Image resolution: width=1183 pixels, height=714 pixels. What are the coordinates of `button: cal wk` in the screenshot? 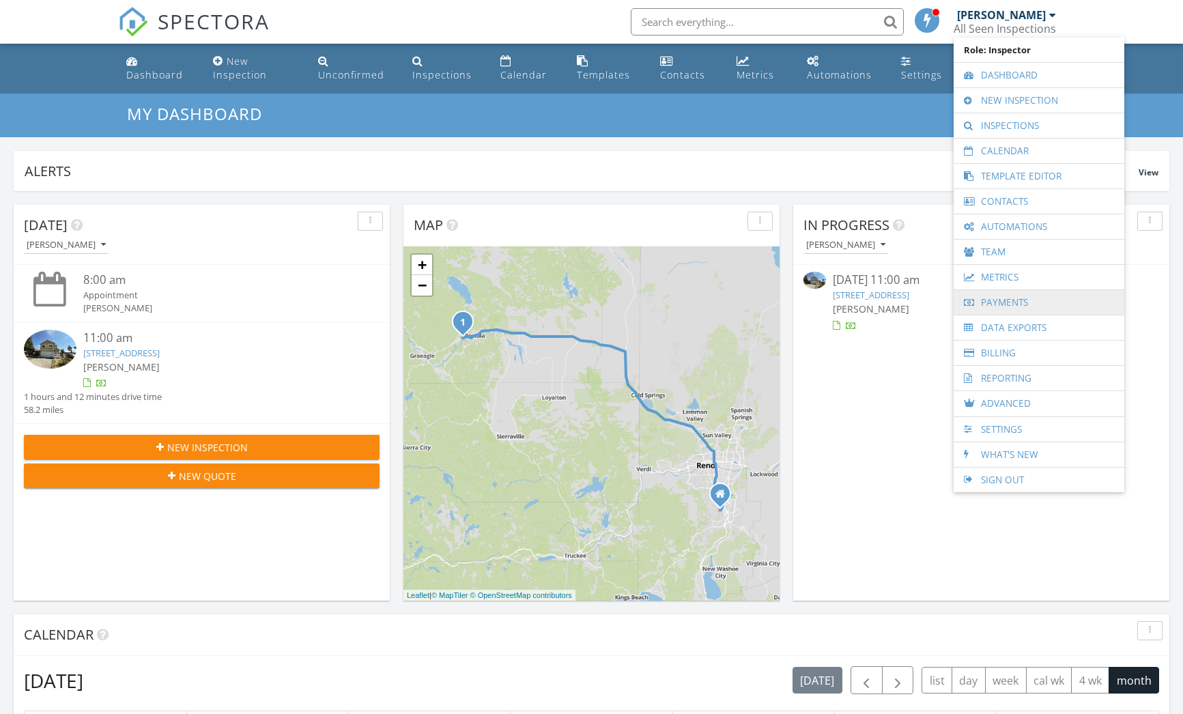 It's located at (1049, 680).